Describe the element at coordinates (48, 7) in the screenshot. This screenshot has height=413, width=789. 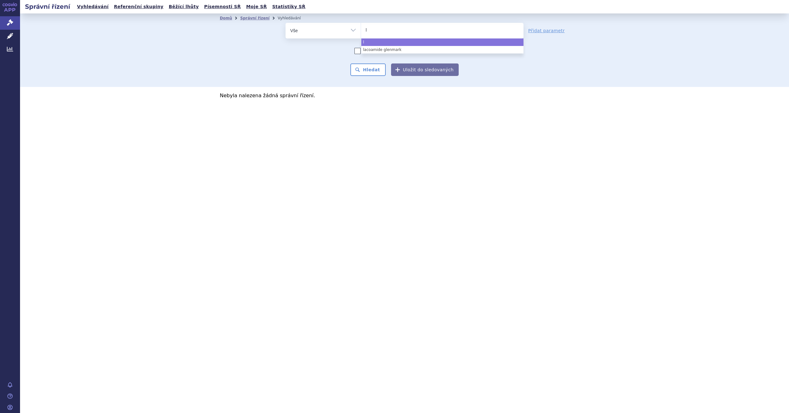
I see `h2: Správní řízení` at that location.